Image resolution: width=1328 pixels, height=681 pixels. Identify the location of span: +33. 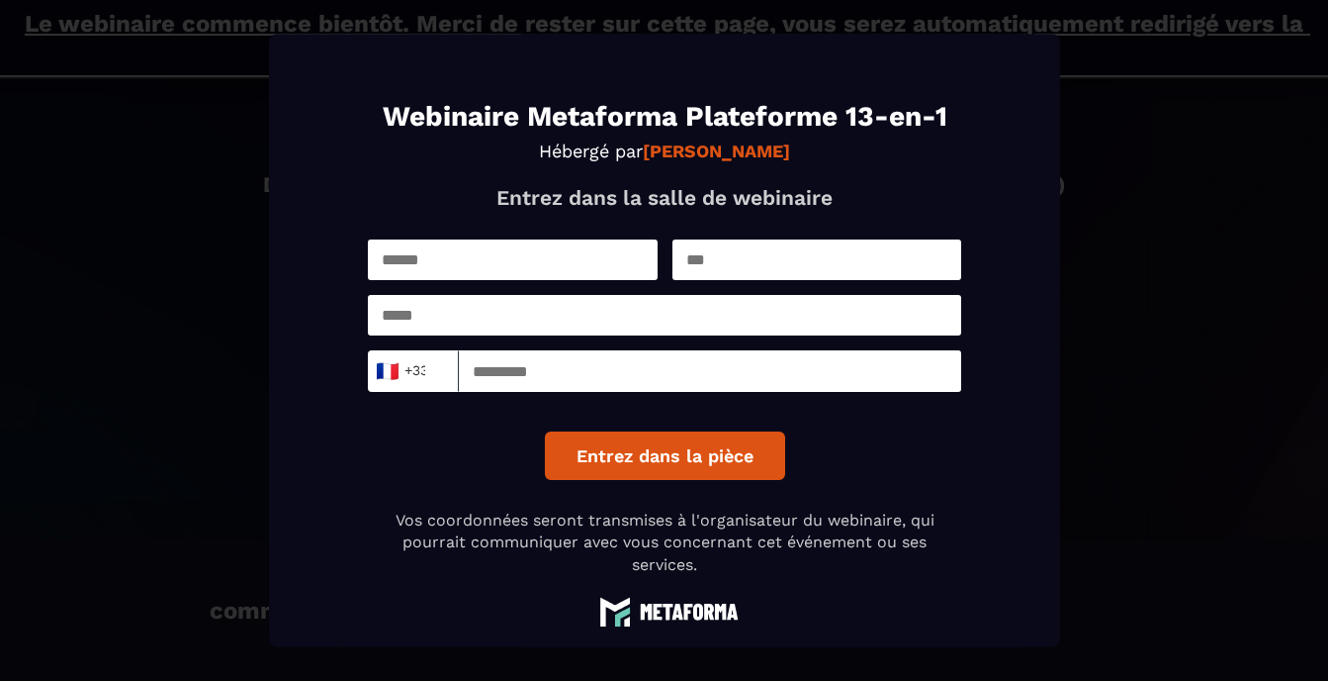
(401, 371).